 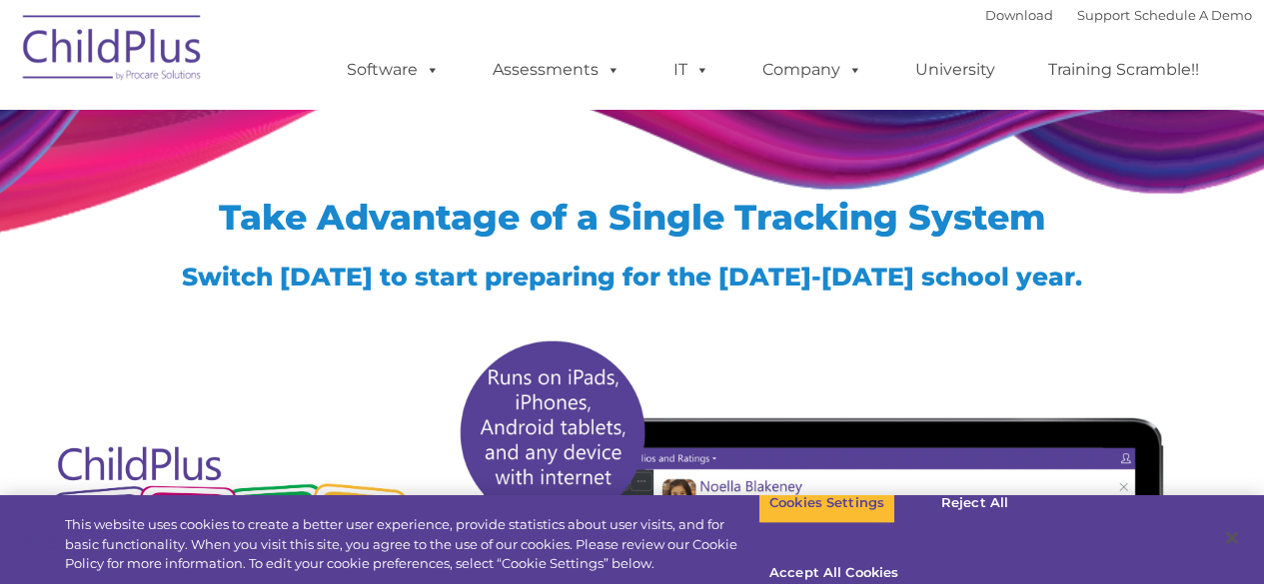 I want to click on span: Take Advantage of a Single Tracking System, so click(x=632, y=217).